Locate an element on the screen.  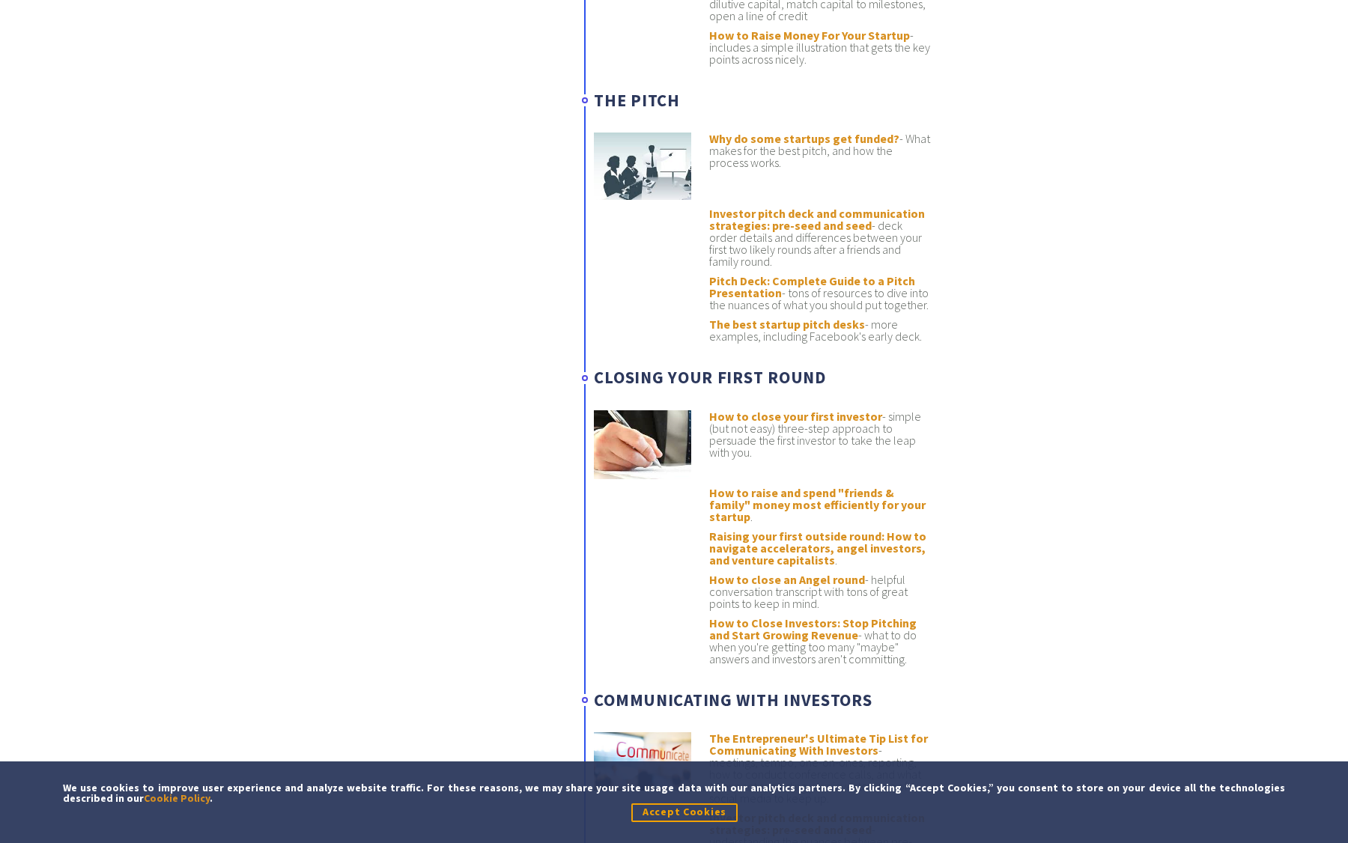
a: The Entrepreneur's Ultimate Tip List for Communicating With Investors is located at coordinates (819, 744).